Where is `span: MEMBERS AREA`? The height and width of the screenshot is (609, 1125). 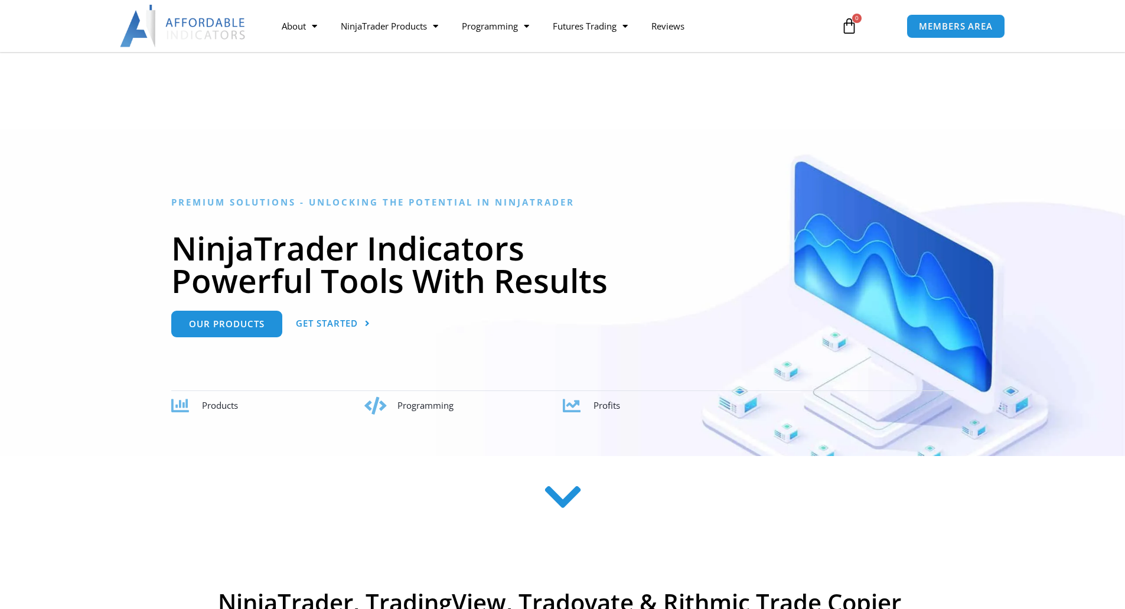
span: MEMBERS AREA is located at coordinates (955, 26).